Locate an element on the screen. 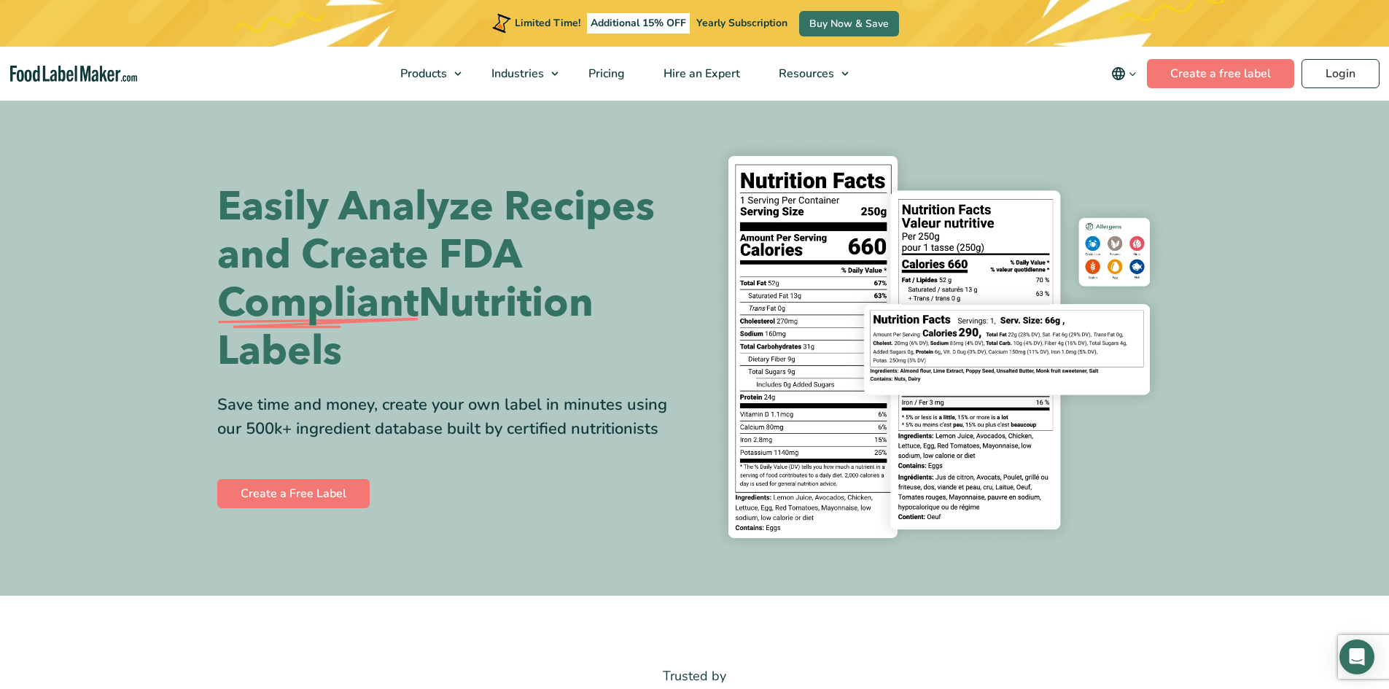 This screenshot has height=689, width=1389. a: Products is located at coordinates (425, 74).